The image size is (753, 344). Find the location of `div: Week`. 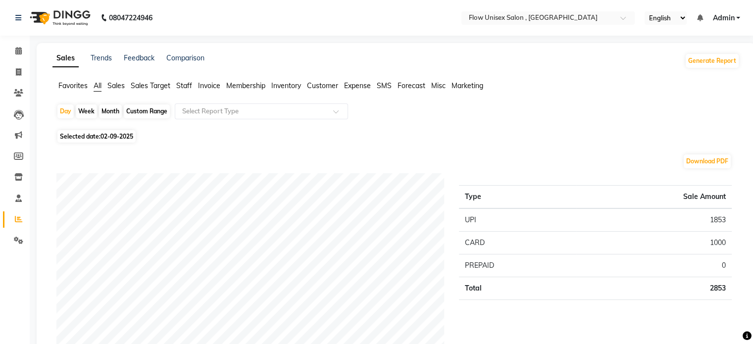

div: Week is located at coordinates (86, 111).